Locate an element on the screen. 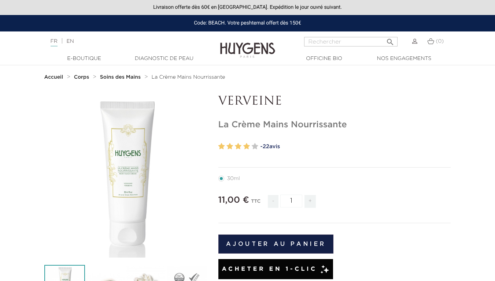  a: Diagnostic de peau is located at coordinates (164, 59).